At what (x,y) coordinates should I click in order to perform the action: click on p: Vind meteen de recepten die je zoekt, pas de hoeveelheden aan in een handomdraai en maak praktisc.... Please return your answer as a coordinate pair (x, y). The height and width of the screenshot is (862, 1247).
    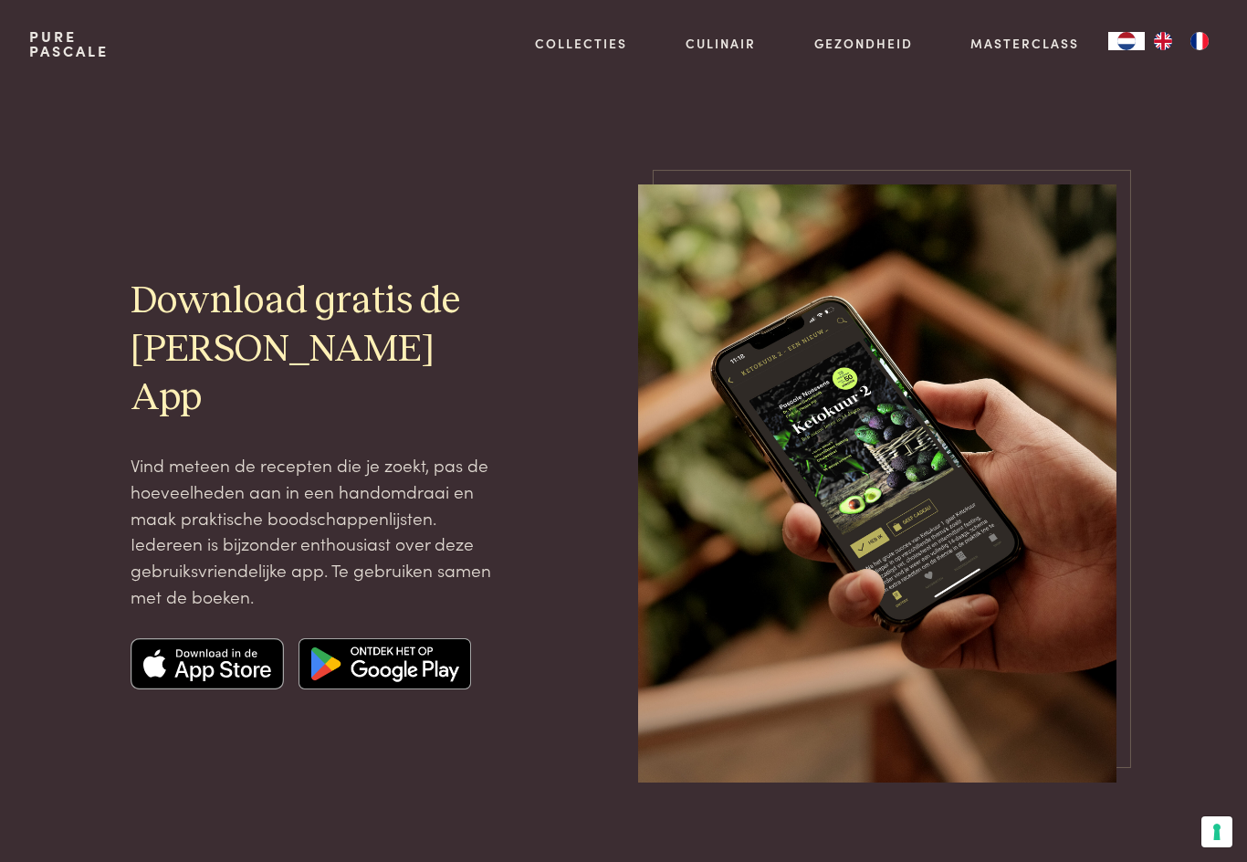
    Looking at the image, I should click on (319, 530).